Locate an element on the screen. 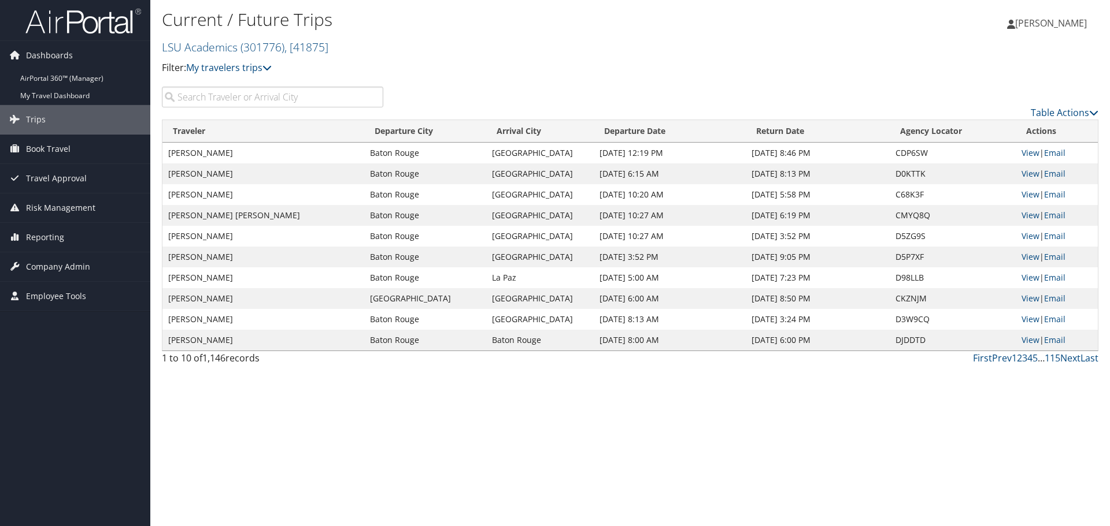 Image resolution: width=1110 pixels, height=526 pixels. th: Departure City: activate to sort column ascending is located at coordinates (425, 131).